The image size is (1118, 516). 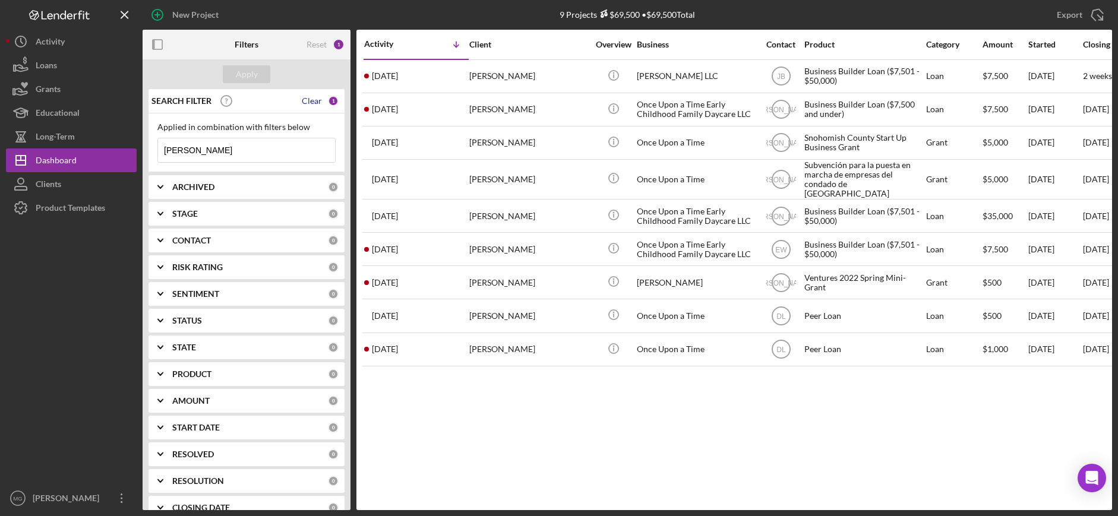 What do you see at coordinates (696, 45) in the screenshot?
I see `div: Business` at bounding box center [696, 45].